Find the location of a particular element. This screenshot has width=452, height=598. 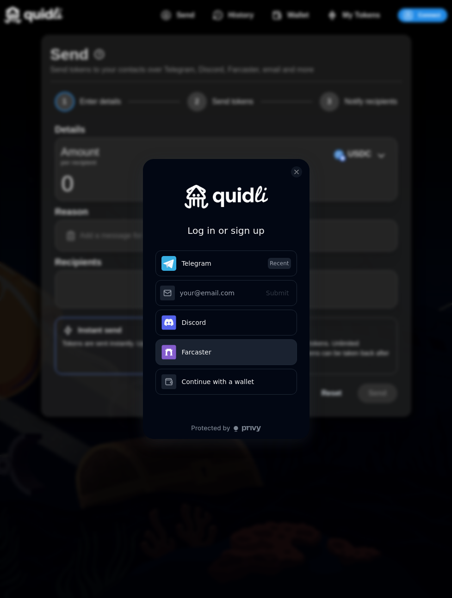

img: Quidli Dapp logo is located at coordinates (226, 197).